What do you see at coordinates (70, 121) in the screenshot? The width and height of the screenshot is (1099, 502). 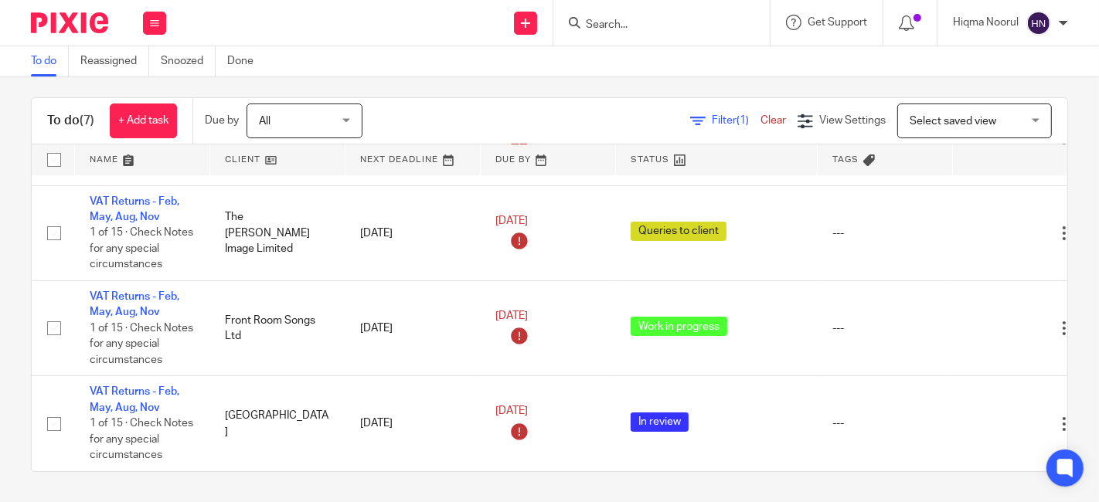 I see `h1: To do` at bounding box center [70, 121].